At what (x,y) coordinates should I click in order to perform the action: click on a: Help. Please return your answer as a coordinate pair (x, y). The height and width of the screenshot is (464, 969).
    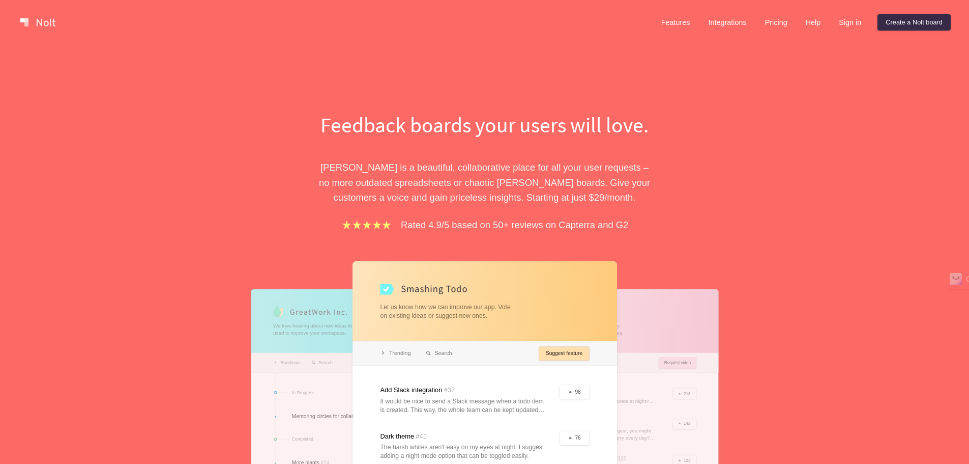
    Looking at the image, I should click on (814, 22).